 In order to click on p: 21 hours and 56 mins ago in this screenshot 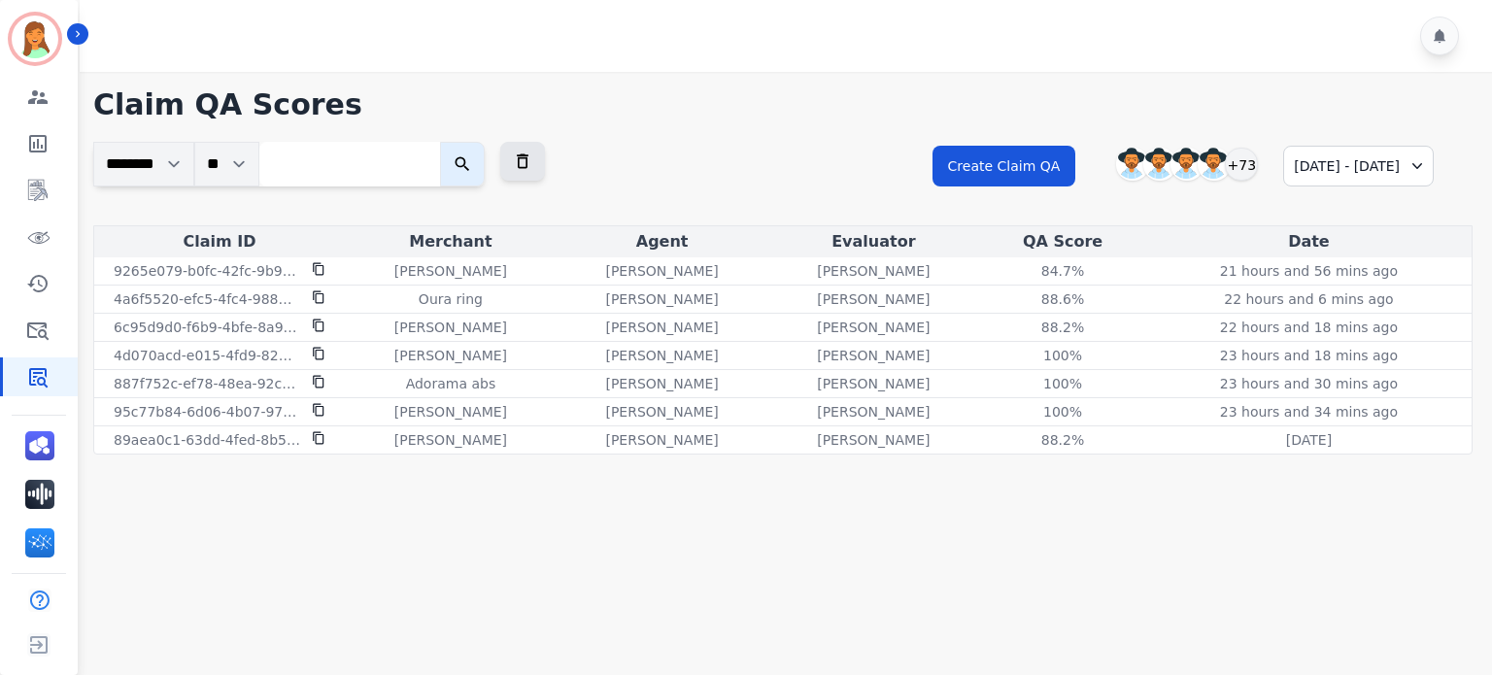, I will do `click(1308, 271)`.